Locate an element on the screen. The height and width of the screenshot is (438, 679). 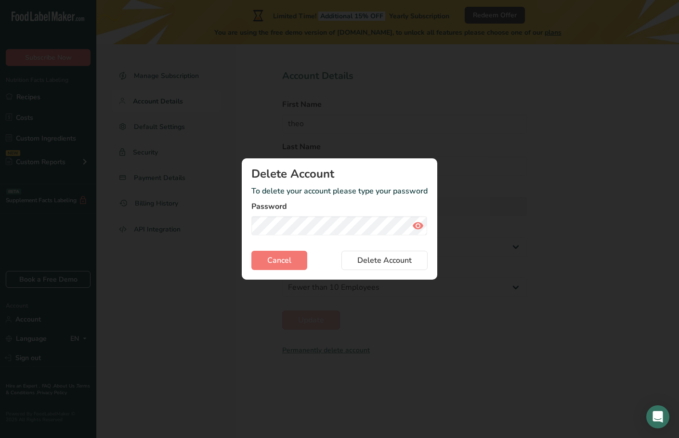
button: Cancel is located at coordinates (279, 260).